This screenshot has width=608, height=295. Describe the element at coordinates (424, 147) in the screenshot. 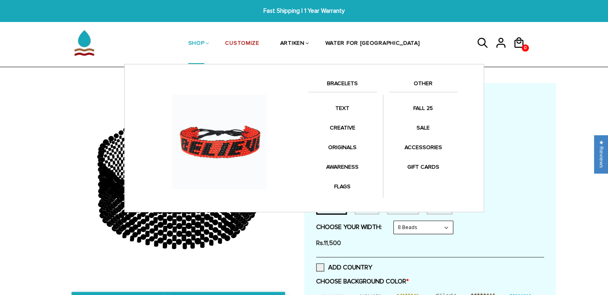

I see `a: ACCESSORIES` at that location.